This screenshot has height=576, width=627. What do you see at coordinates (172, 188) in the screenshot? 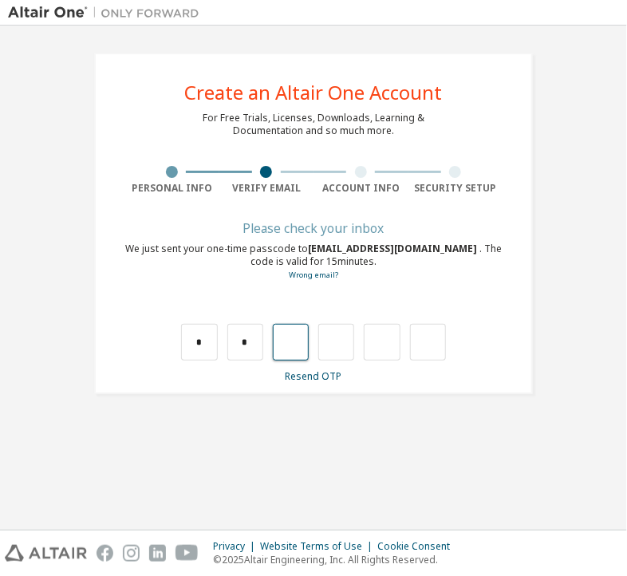
I see `div: Personal Info` at bounding box center [172, 188].